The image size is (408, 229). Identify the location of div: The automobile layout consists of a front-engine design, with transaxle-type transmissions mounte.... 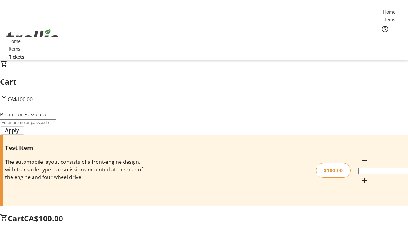
(75, 170).